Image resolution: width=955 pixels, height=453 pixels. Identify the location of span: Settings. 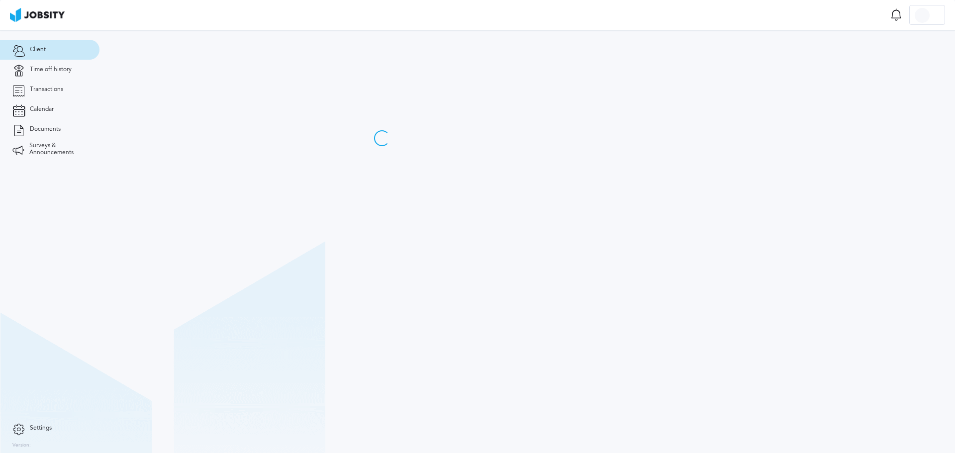
(41, 428).